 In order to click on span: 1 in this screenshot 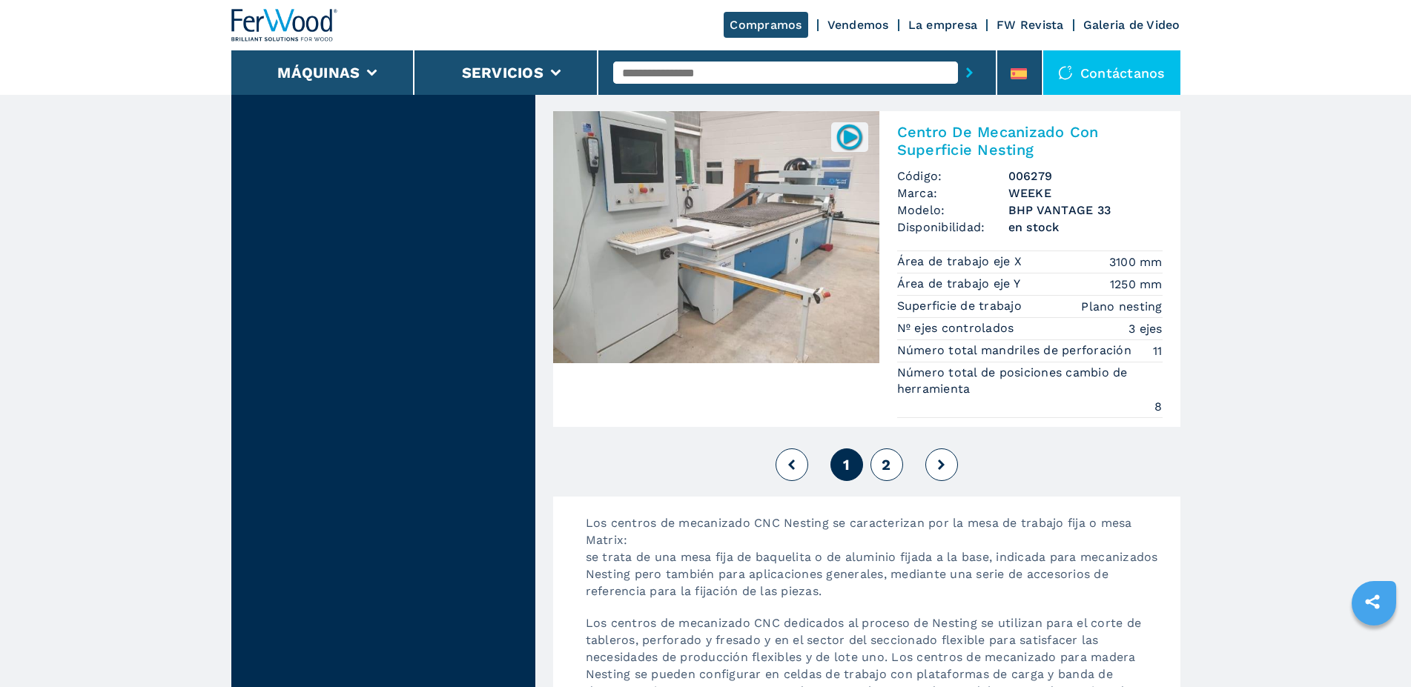, I will do `click(846, 465)`.